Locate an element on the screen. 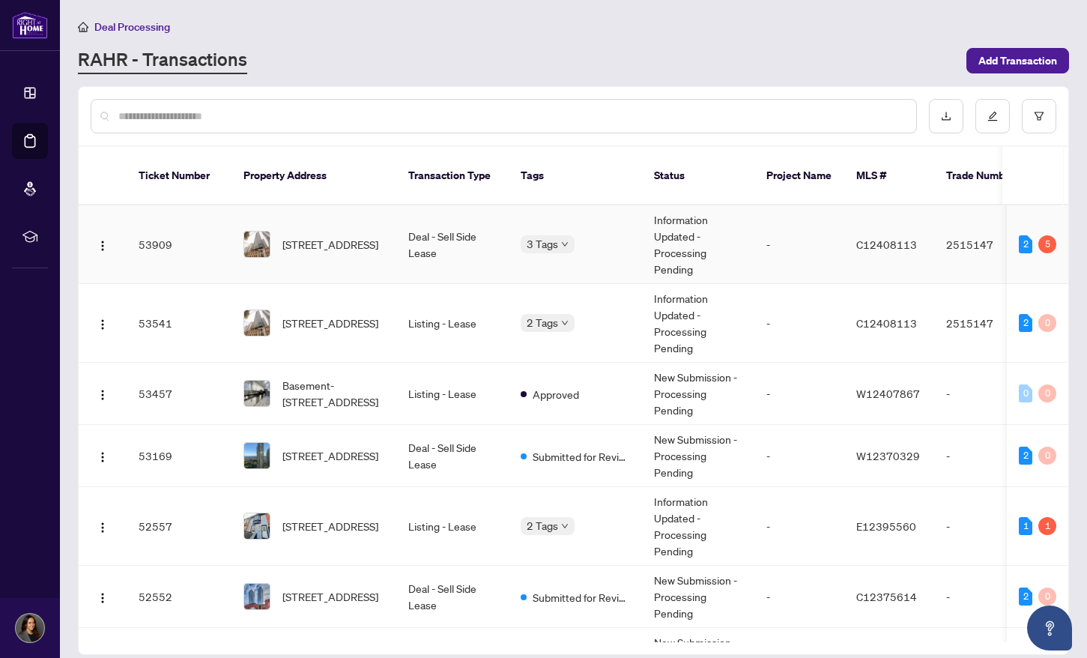 The width and height of the screenshot is (1087, 658). span: Deal Processing is located at coordinates (132, 27).